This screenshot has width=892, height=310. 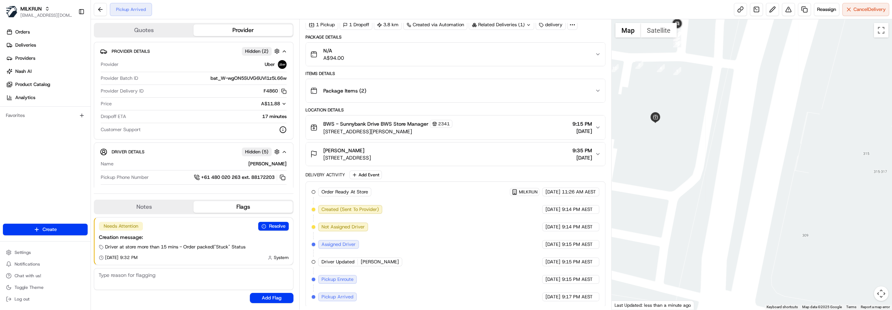 I want to click on span: Assigned Driver, so click(x=339, y=244).